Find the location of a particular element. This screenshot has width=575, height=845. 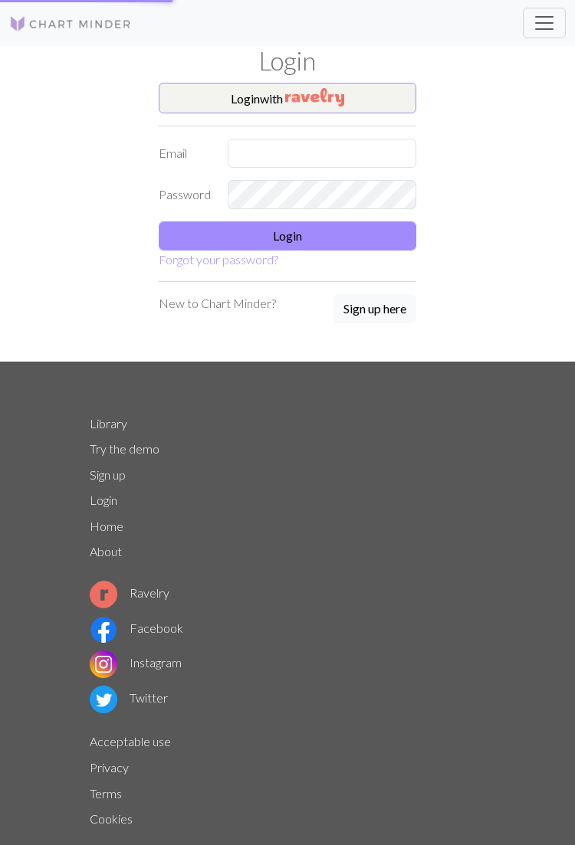

button: Toggle navigation is located at coordinates (544, 23).